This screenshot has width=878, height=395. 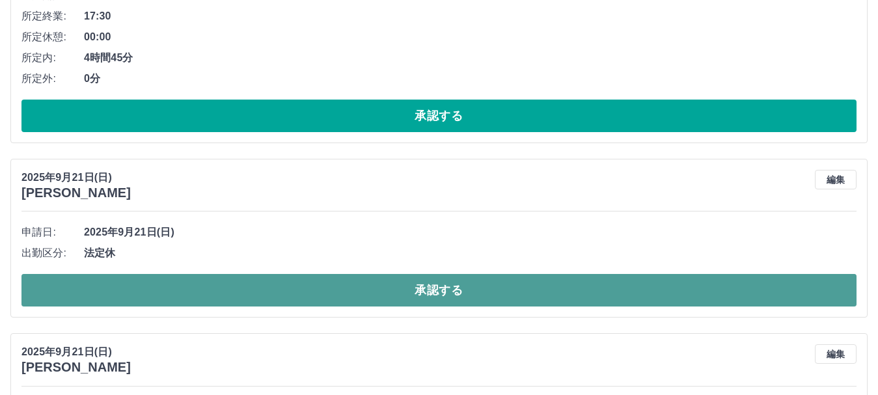 I want to click on span: 法定休, so click(x=470, y=253).